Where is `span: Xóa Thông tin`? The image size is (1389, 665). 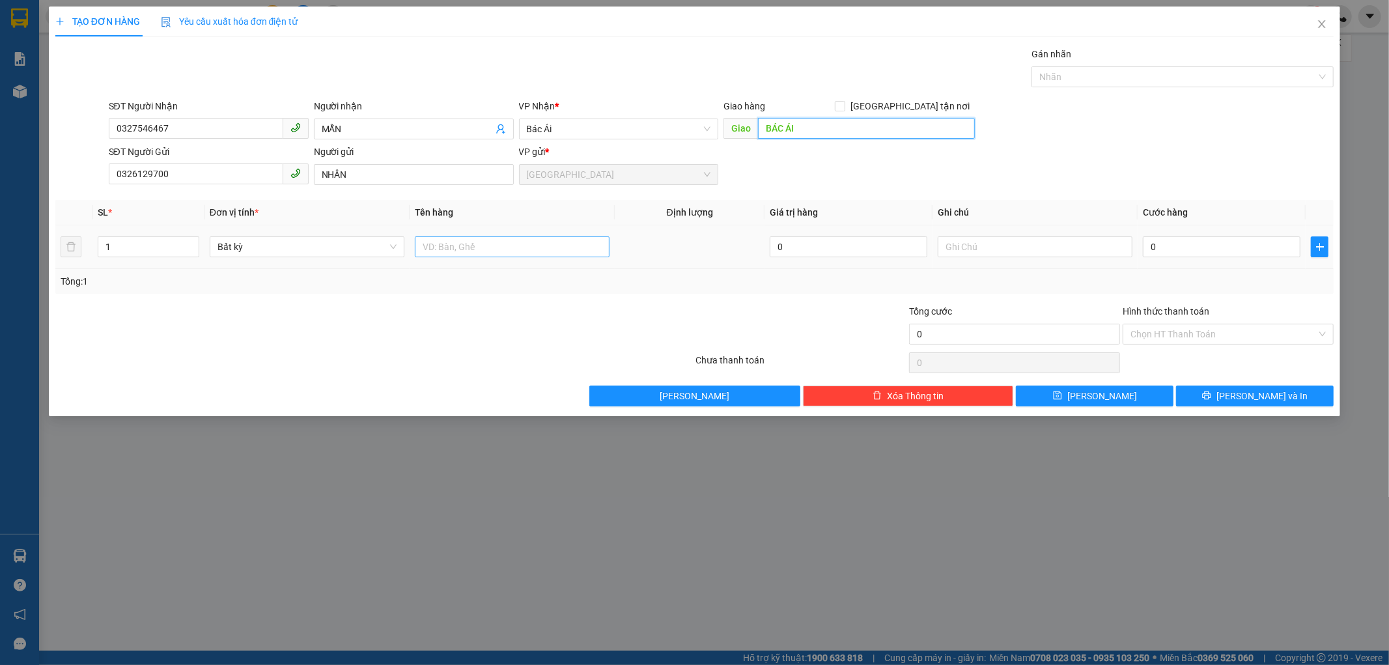
span: Xóa Thông tin is located at coordinates (915, 396).